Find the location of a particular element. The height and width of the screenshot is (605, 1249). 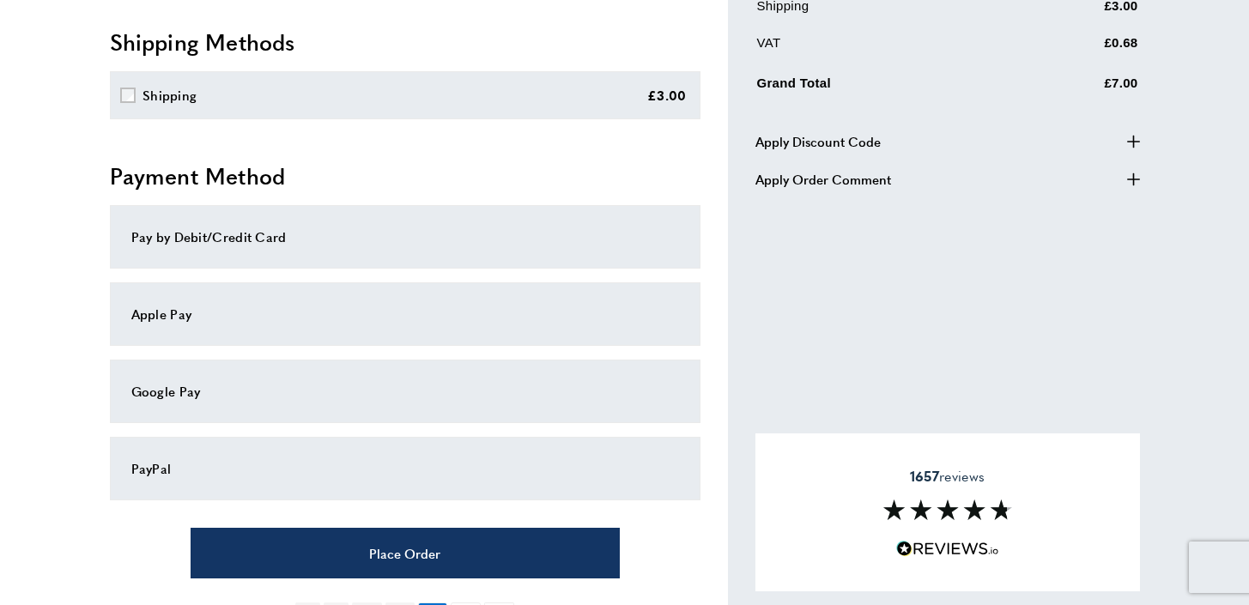

td: Grand Total is located at coordinates (887, 88).